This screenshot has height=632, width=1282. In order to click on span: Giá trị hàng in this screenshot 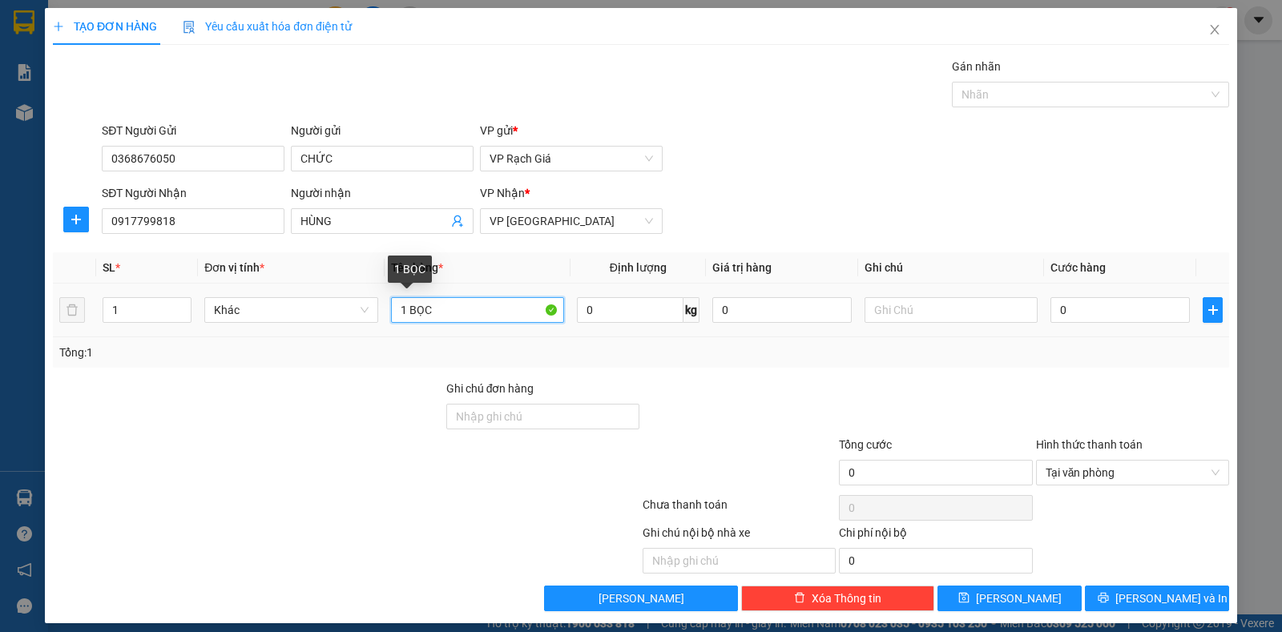, I will do `click(742, 268)`.